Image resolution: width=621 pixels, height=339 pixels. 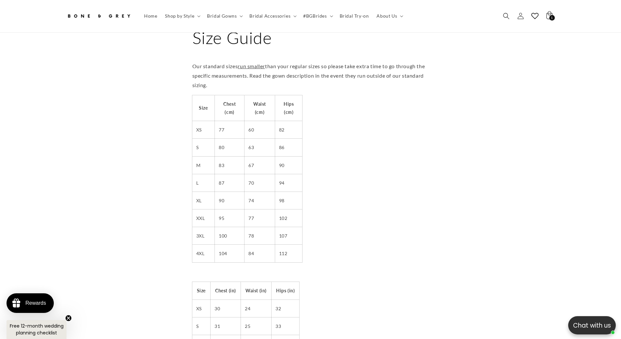 I want to click on td: 98, so click(x=289, y=200).